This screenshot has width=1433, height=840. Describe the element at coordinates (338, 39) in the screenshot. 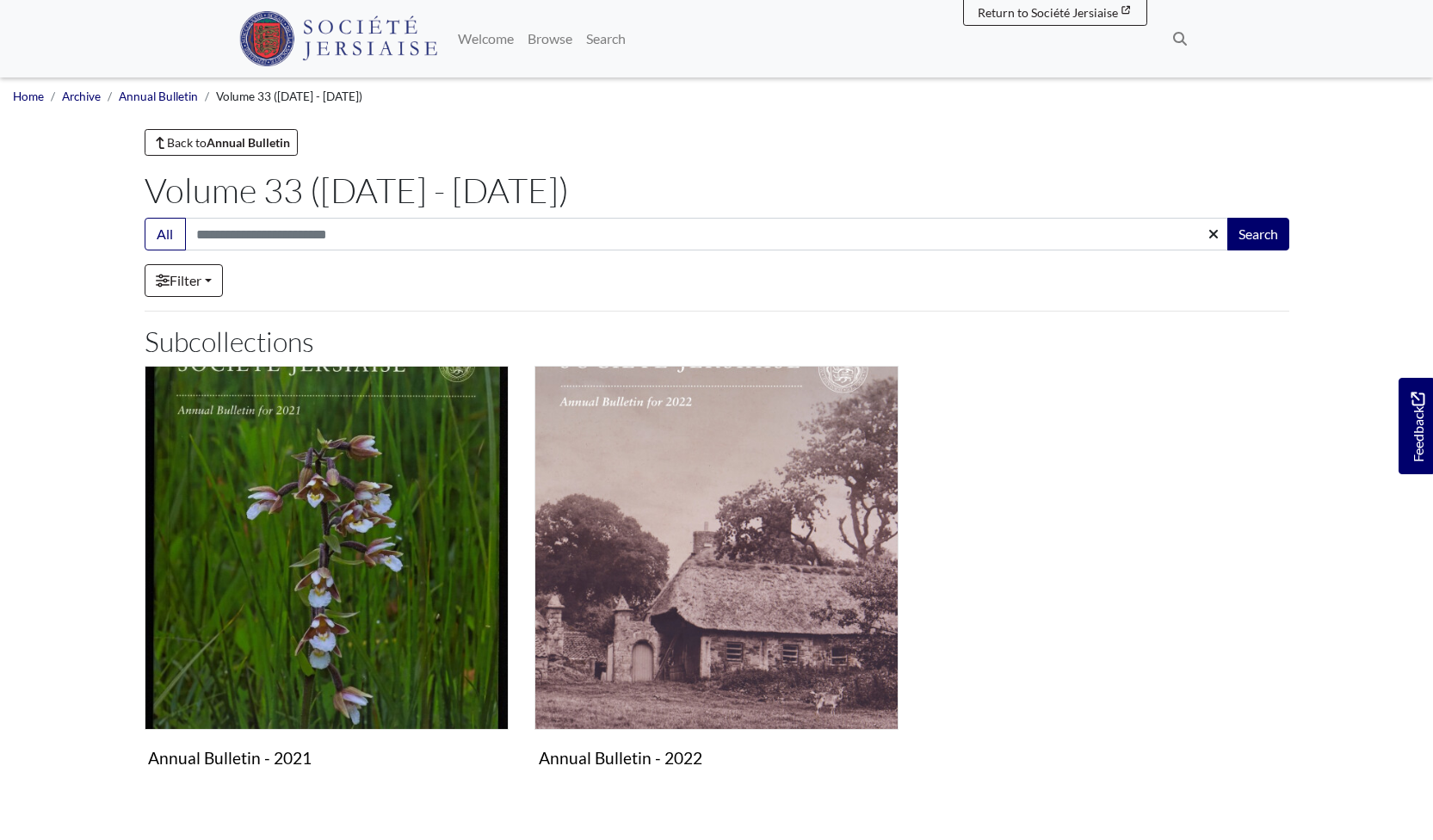

I see `img: Société Jersiaise` at that location.